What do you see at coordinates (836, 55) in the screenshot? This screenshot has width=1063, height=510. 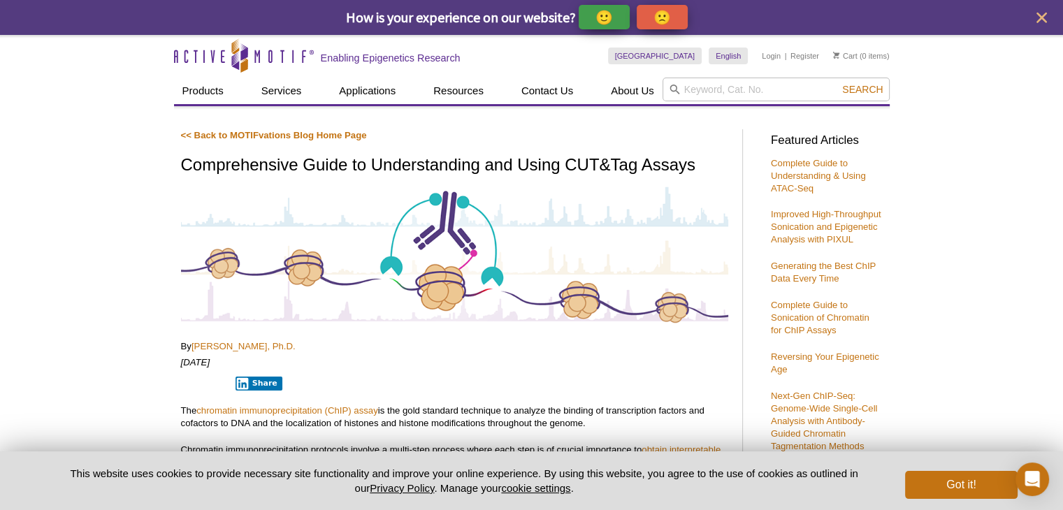 I see `img: Your Cart` at bounding box center [836, 55].